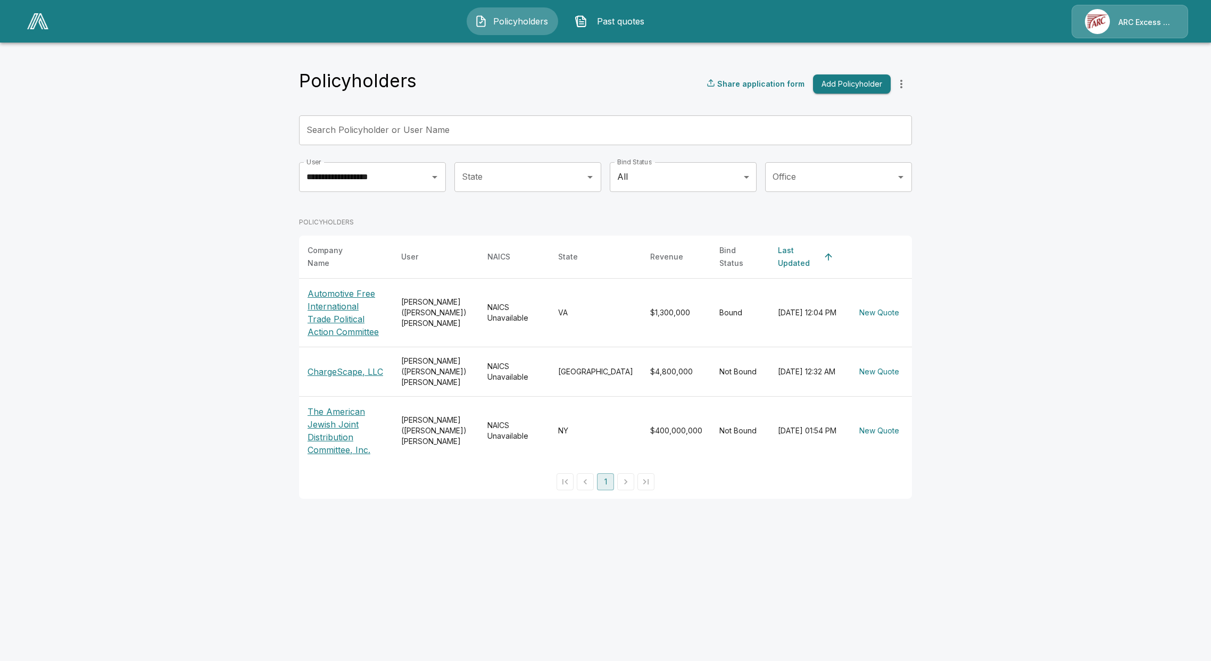 This screenshot has height=661, width=1211. Describe the element at coordinates (346, 372) in the screenshot. I see `p: ChargeScape, LLC` at that location.